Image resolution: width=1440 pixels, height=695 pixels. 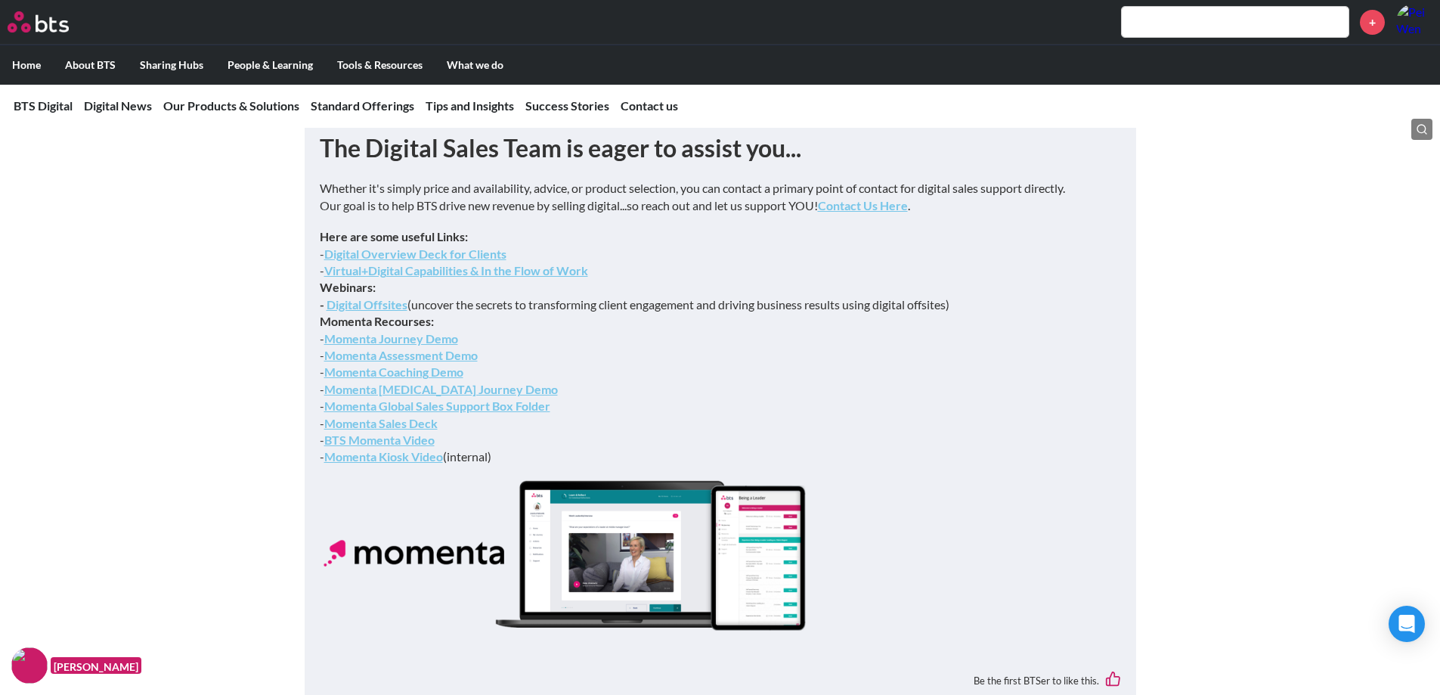 I want to click on a: Digital Offsites, so click(x=367, y=304).